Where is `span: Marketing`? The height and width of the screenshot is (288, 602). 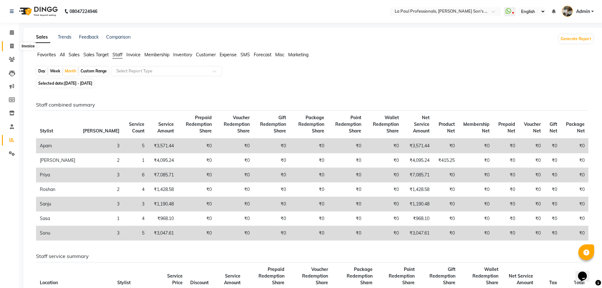
span: Marketing is located at coordinates (298, 55).